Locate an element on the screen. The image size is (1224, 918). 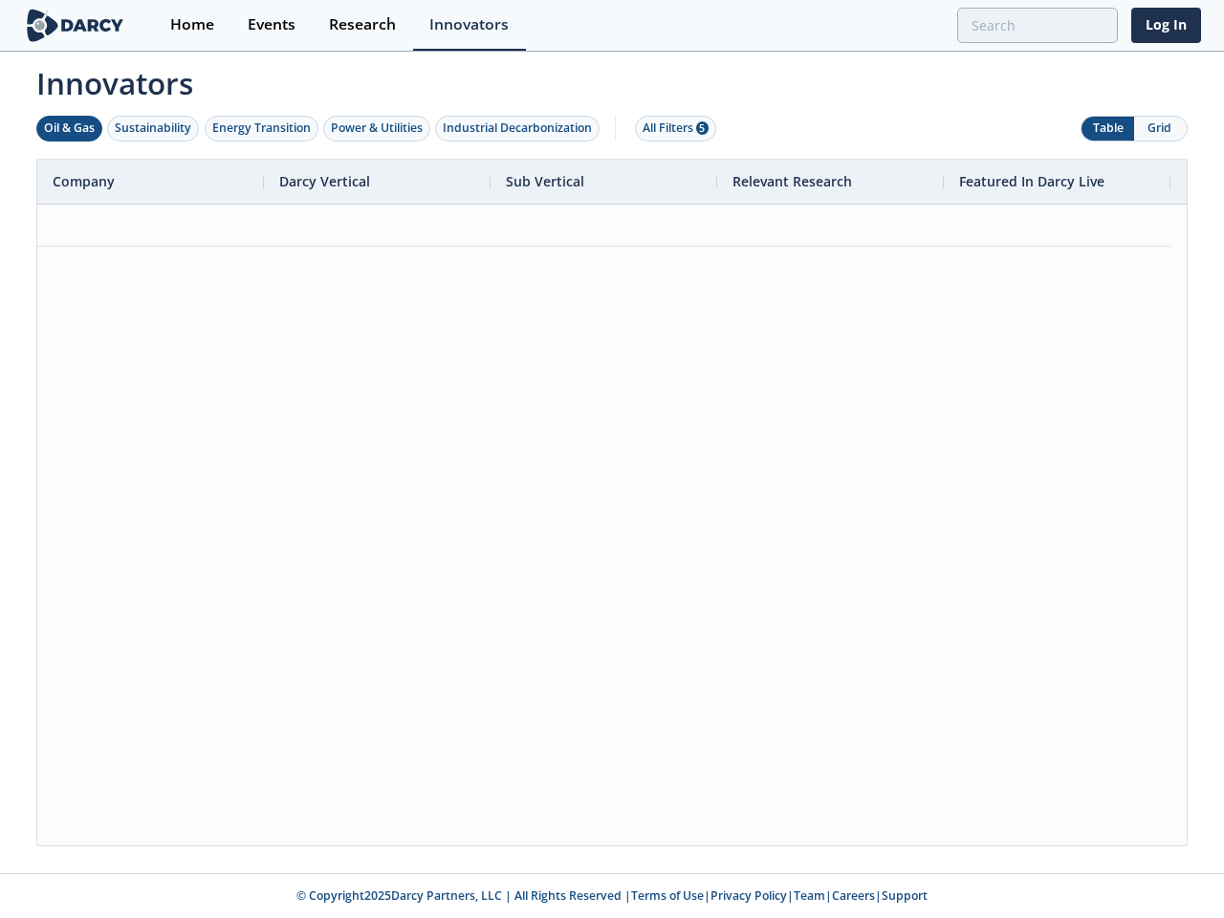
img: logo-wide.svg is located at coordinates (75, 25).